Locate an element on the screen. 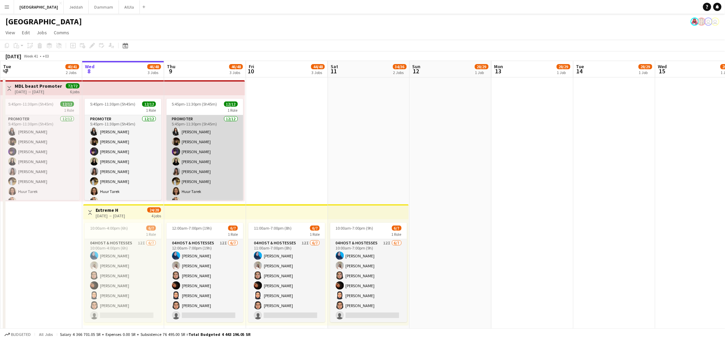 The image size is (725, 340). h3: MDL beast Promoter is located at coordinates (38, 86).